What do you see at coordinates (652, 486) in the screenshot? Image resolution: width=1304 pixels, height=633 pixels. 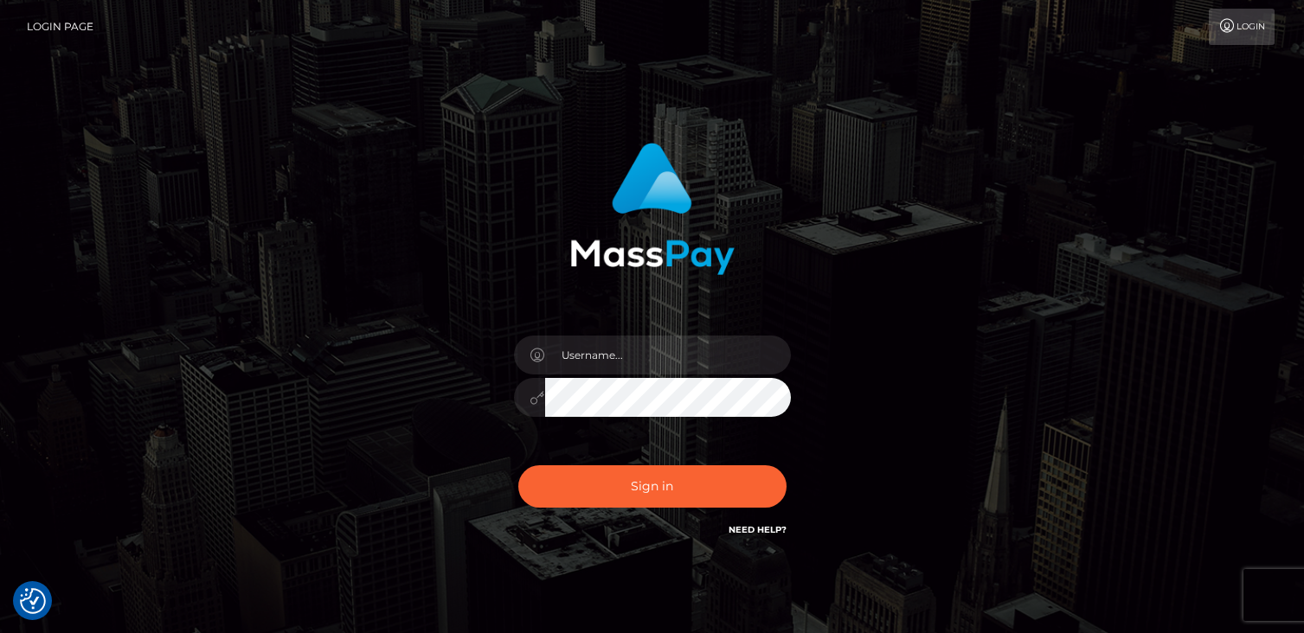 I see `button: Sign in` at bounding box center [652, 486].